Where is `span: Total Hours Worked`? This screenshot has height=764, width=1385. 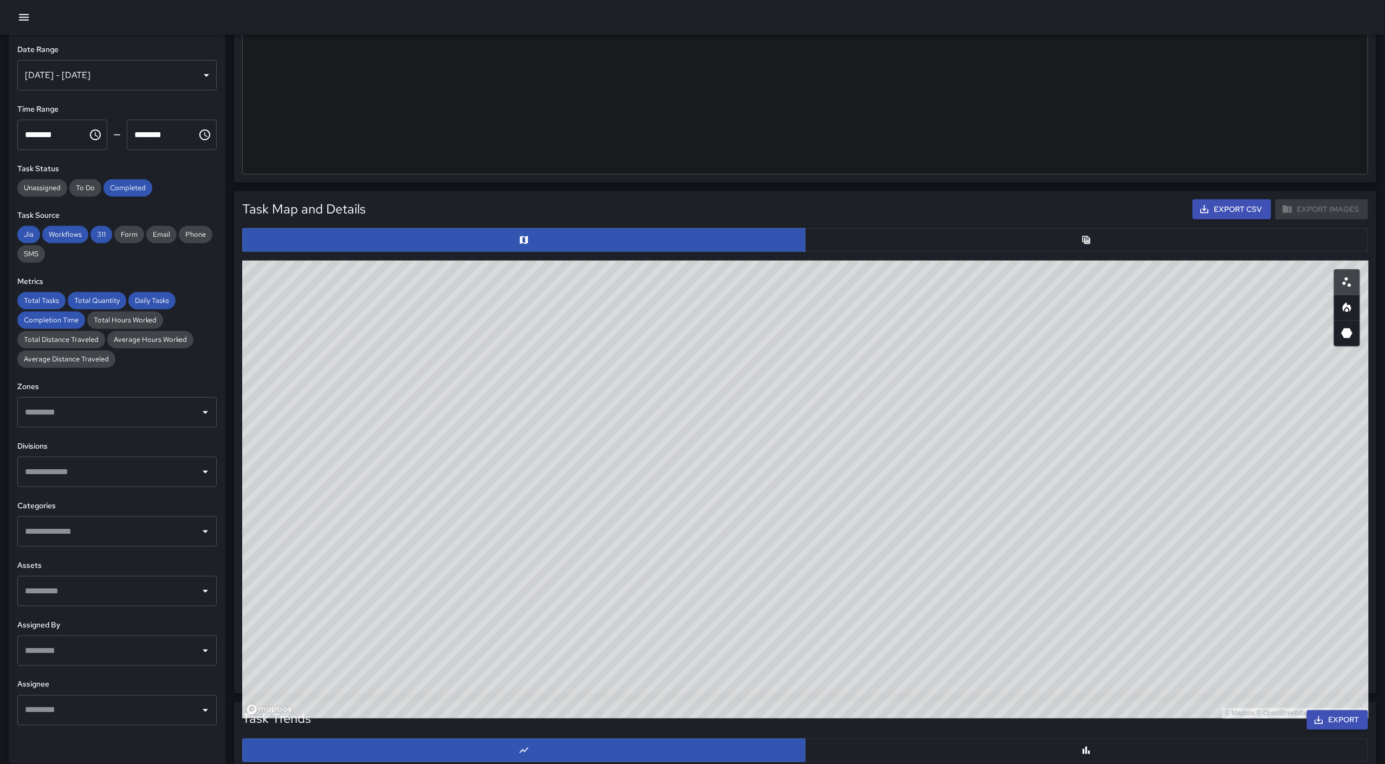
span: Total Hours Worked is located at coordinates (125, 320).